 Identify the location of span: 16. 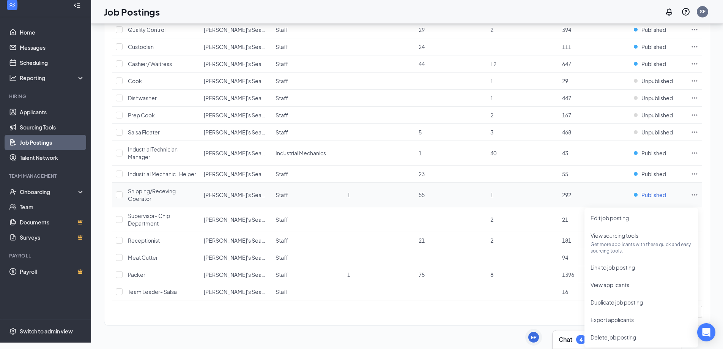
(565, 292).